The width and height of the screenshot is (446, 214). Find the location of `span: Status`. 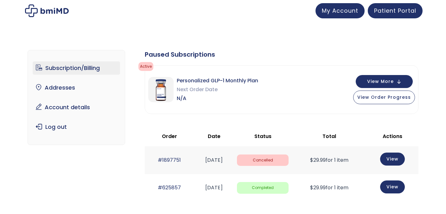

span: Status is located at coordinates (263, 136).